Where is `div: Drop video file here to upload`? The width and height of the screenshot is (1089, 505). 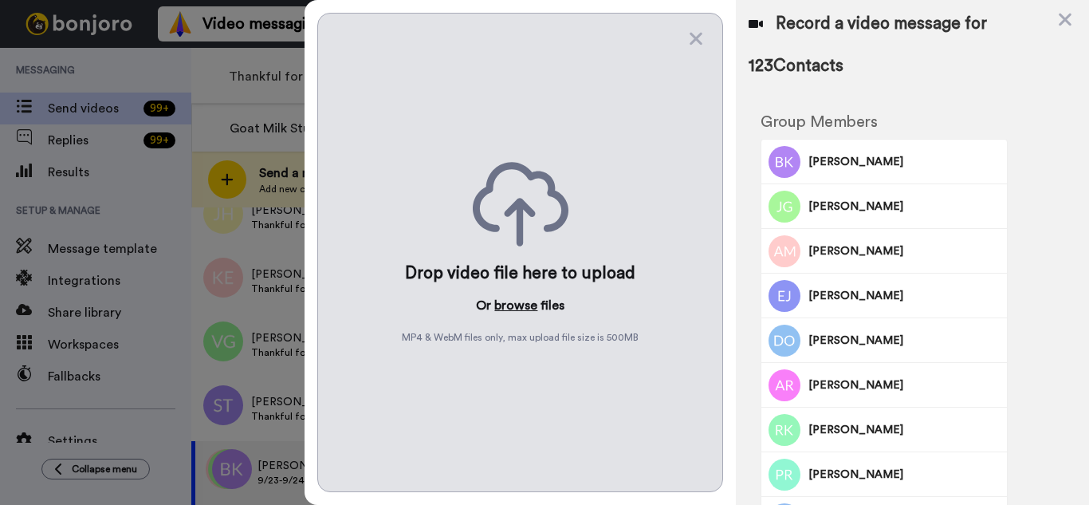 div: Drop video file here to upload is located at coordinates (520, 274).